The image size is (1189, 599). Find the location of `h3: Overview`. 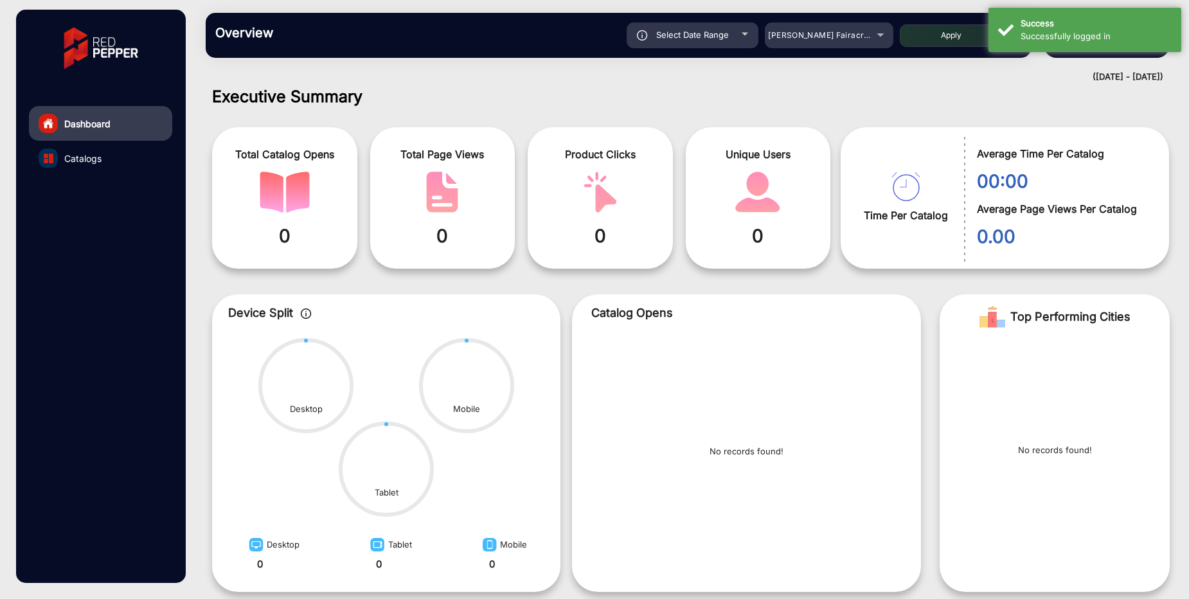

h3: Overview is located at coordinates (305, 33).